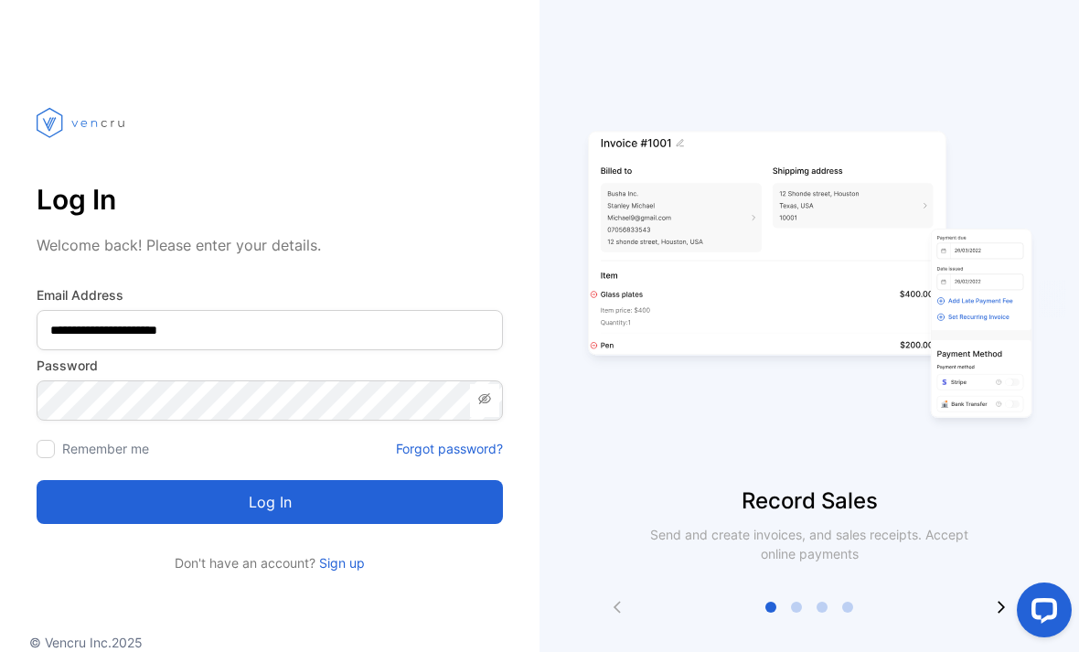 The height and width of the screenshot is (652, 1079). What do you see at coordinates (810, 279) in the screenshot?
I see `img: slider image` at bounding box center [810, 279].